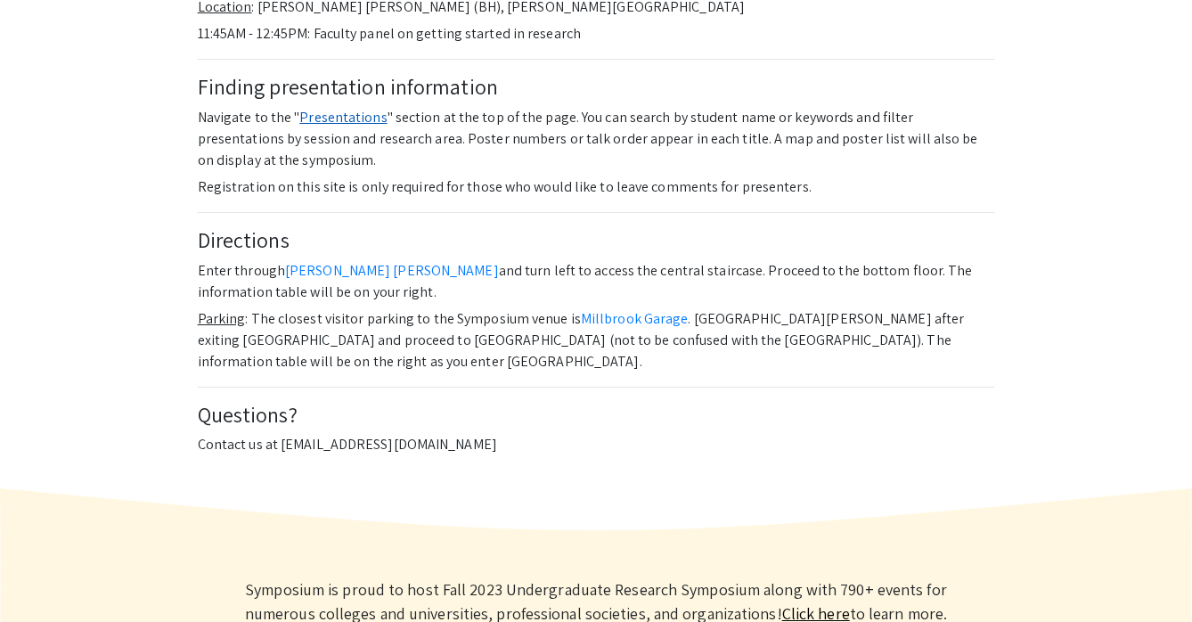 This screenshot has height=622, width=1192. What do you see at coordinates (222, 318) in the screenshot?
I see `u: Parking` at bounding box center [222, 318].